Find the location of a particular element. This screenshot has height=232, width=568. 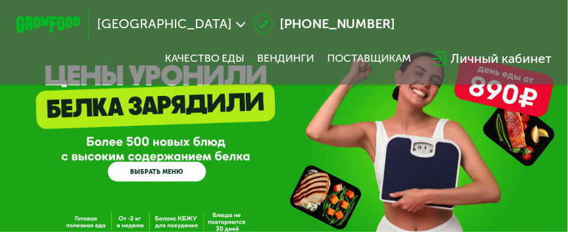

div: поставщикам is located at coordinates (369, 59).